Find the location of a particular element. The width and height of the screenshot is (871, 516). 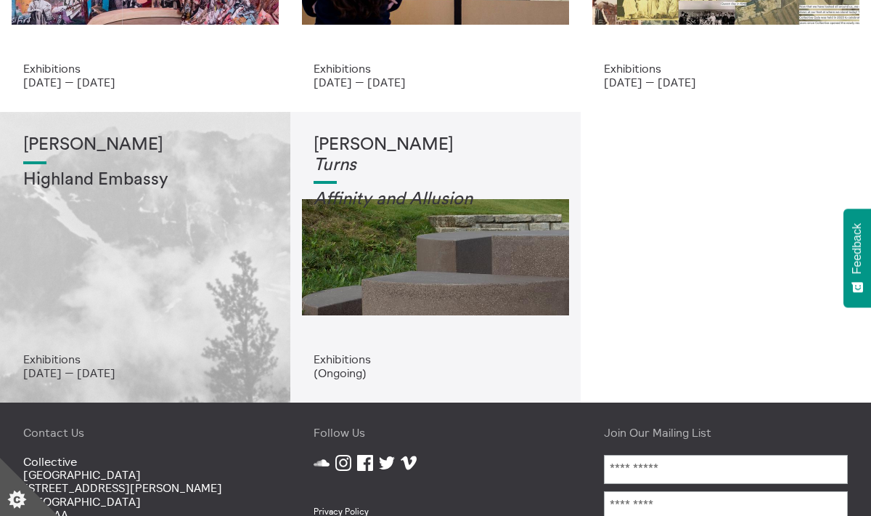

span: Feedback is located at coordinates (858, 248).